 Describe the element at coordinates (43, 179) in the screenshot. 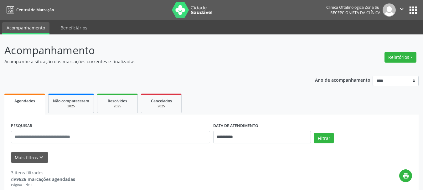

I see `div: de` at that location.